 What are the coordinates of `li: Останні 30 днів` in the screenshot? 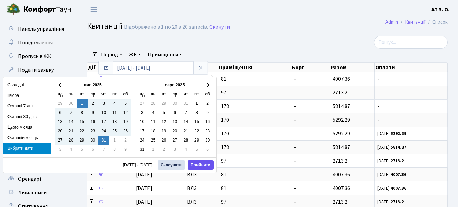 It's located at (27, 116).